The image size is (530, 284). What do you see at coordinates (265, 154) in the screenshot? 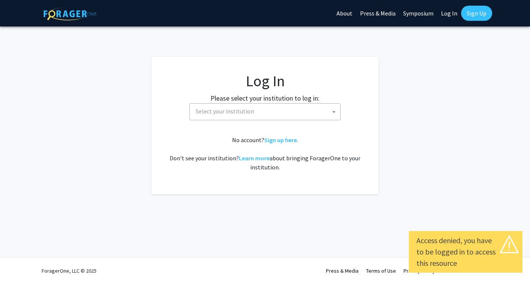
I see `div: No account? . Don't see your institution? about bringing ForagerOne to your institution.` at bounding box center [265, 154].